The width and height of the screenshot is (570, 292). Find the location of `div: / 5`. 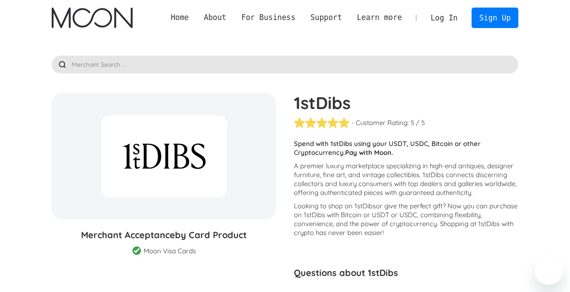

div: / 5 is located at coordinates (420, 123).